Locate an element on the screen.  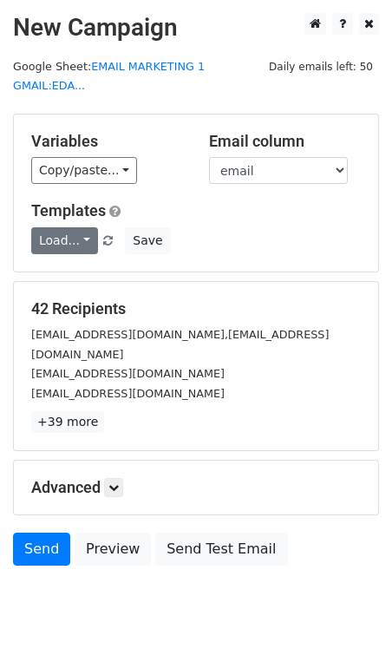
a: Load... is located at coordinates (64, 240).